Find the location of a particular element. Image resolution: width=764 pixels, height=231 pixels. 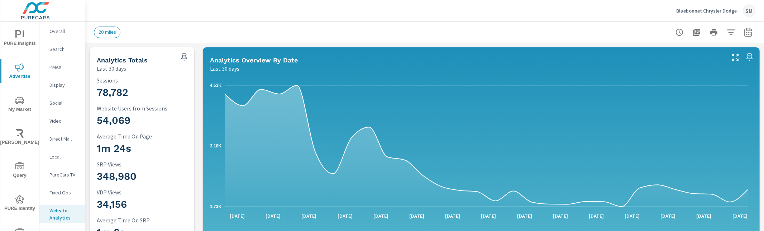

p: PureCars TV is located at coordinates (64, 175).